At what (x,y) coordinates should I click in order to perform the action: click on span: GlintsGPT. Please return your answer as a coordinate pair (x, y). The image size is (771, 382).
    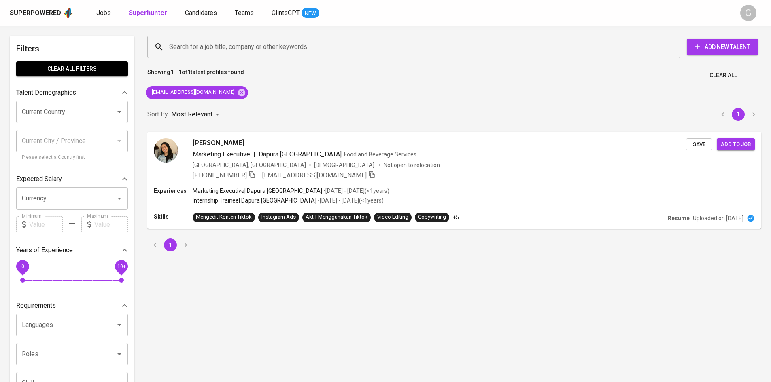
    Looking at the image, I should click on (286, 13).